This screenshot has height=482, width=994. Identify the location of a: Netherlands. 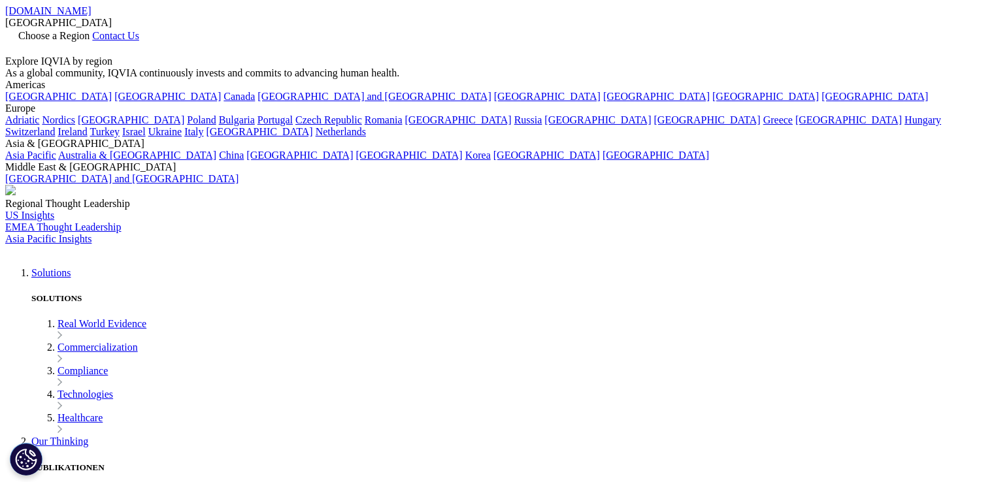
(341, 131).